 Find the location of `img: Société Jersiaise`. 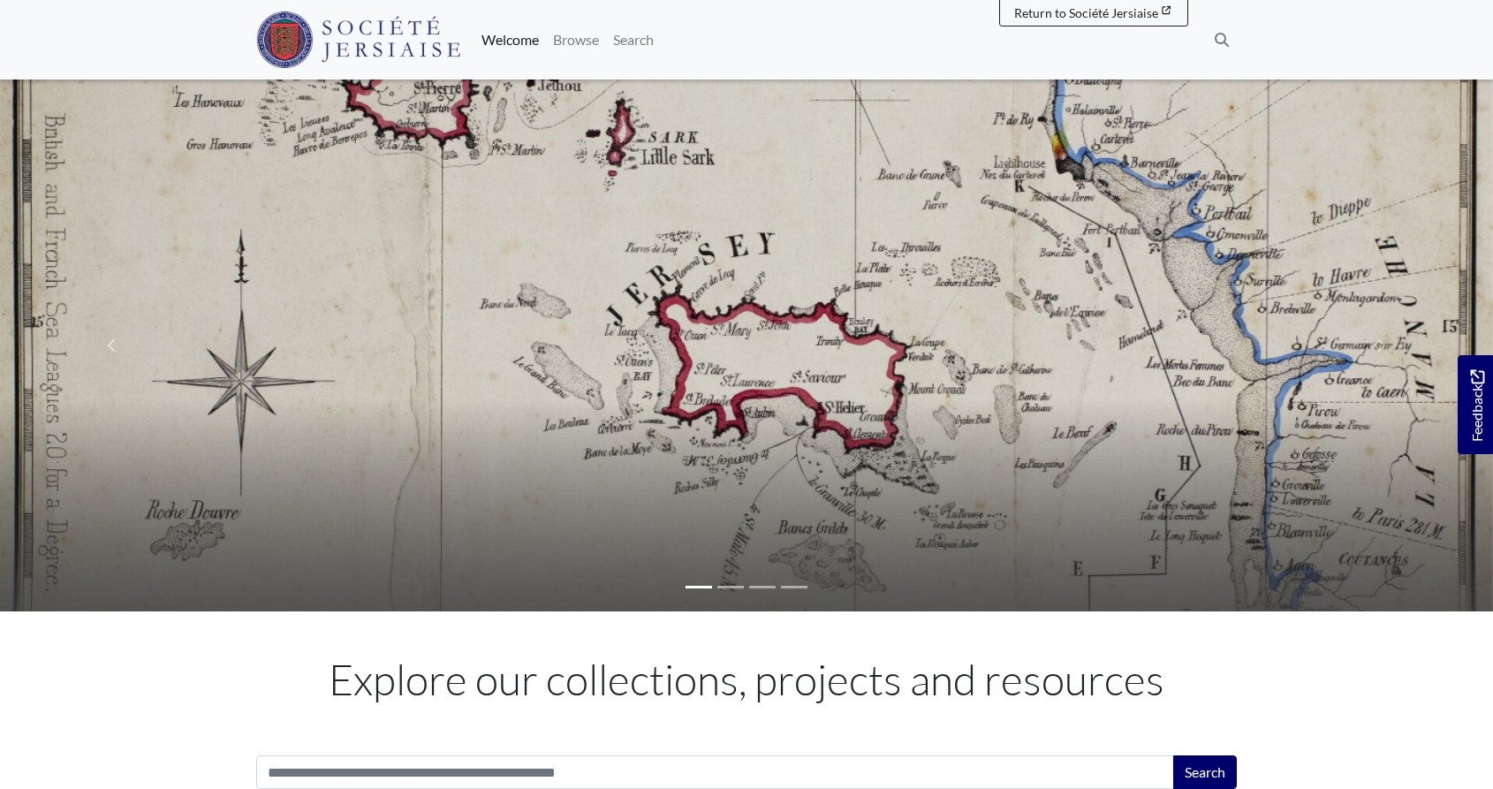

img: Société Jersiaise is located at coordinates (358, 40).